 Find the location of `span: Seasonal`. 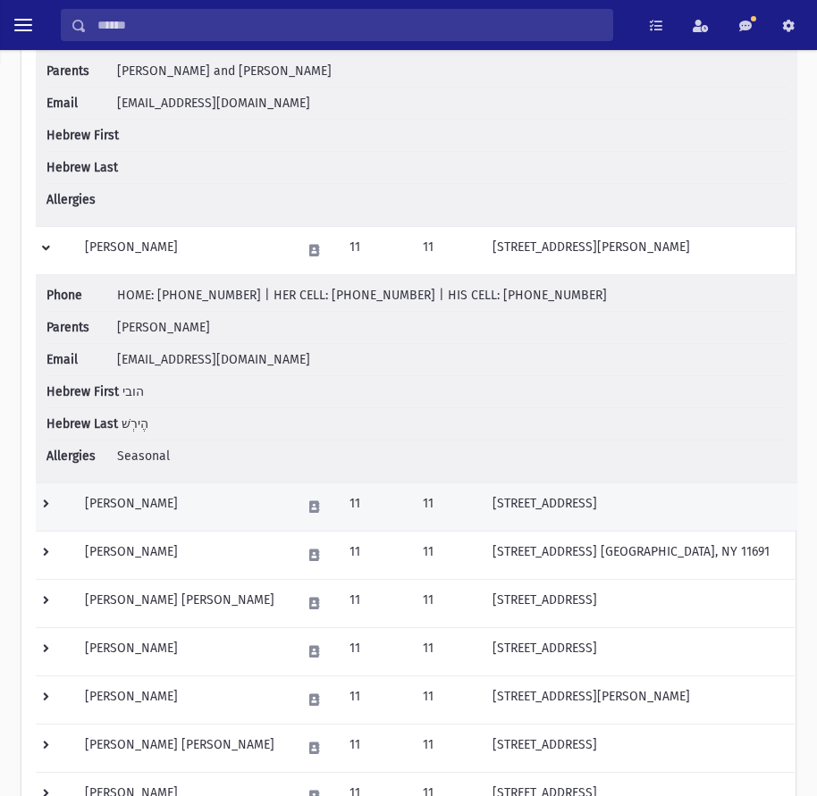

span: Seasonal is located at coordinates (143, 456).